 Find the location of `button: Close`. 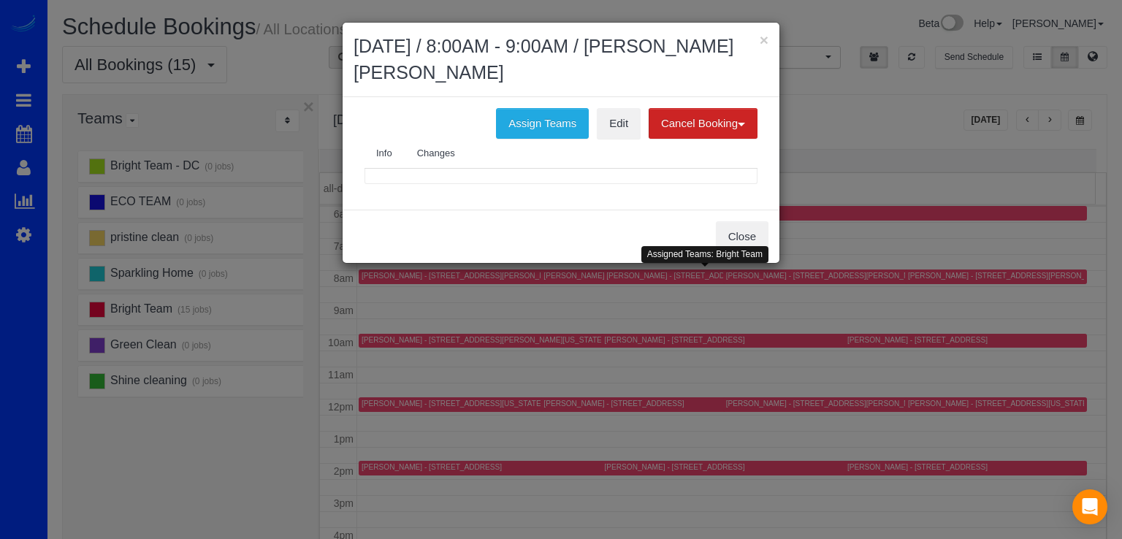

button: Close is located at coordinates (742, 237).